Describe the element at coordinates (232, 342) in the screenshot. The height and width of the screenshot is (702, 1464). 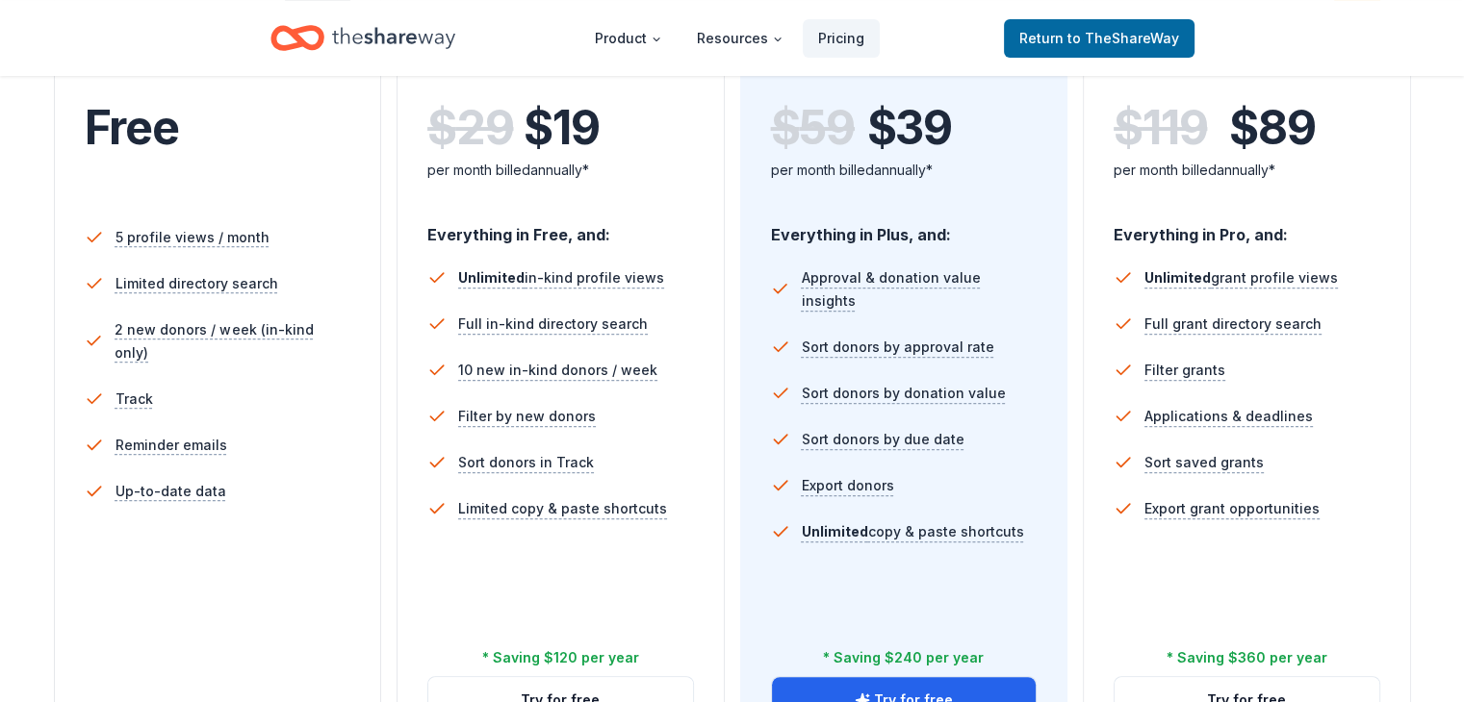
I see `span: 2 new donors / week (in-kind only)` at that location.